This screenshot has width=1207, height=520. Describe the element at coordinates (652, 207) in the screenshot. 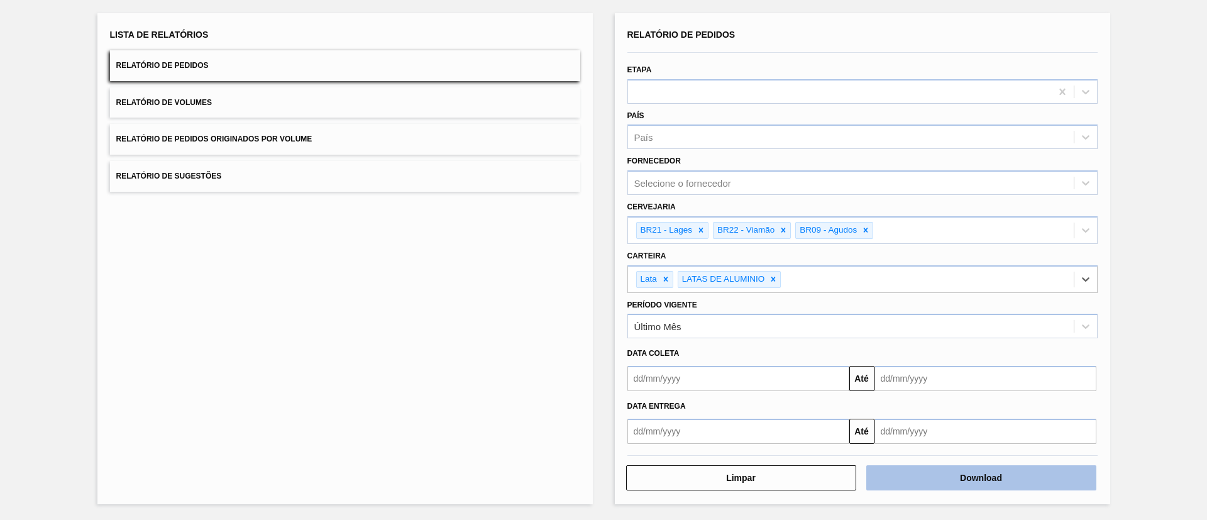

I see `label: Cervejaria` at that location.